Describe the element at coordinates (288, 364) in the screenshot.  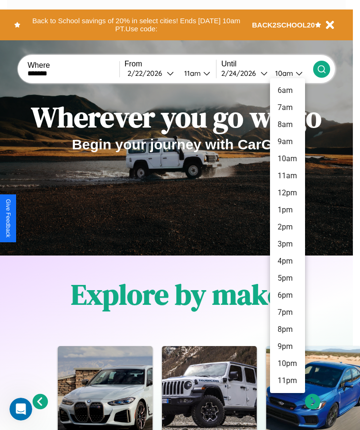
I see `li: 10pm` at that location.